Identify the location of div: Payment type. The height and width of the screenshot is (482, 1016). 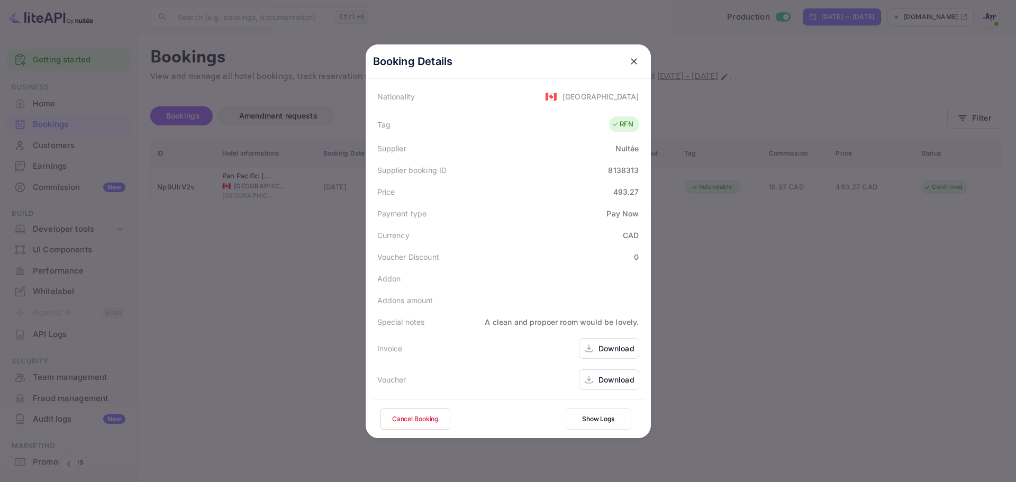
(402, 213).